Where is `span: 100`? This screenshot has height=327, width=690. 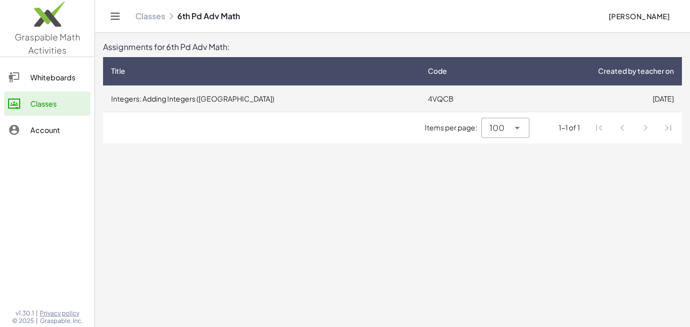
span: 100 is located at coordinates (497, 128).